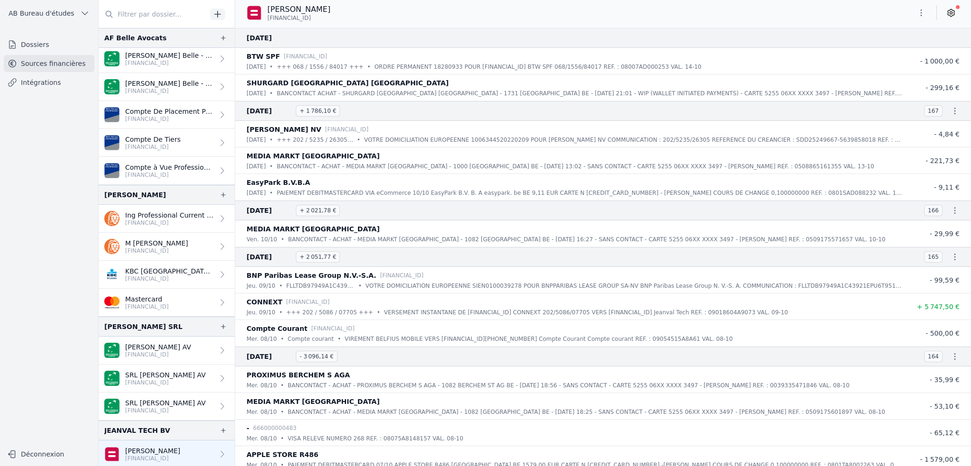 The image size is (971, 466). What do you see at coordinates (945, 433) in the screenshot?
I see `span: - 65,12 €` at bounding box center [945, 433].